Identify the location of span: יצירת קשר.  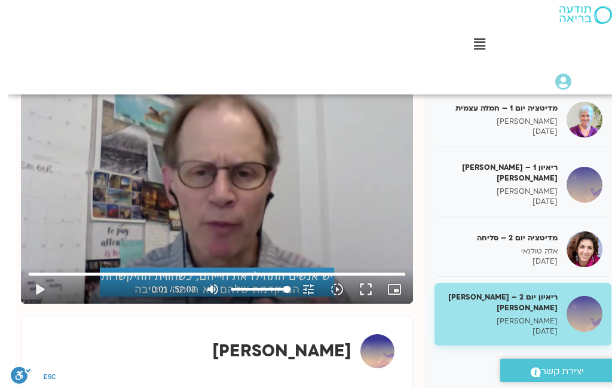
(554, 371).